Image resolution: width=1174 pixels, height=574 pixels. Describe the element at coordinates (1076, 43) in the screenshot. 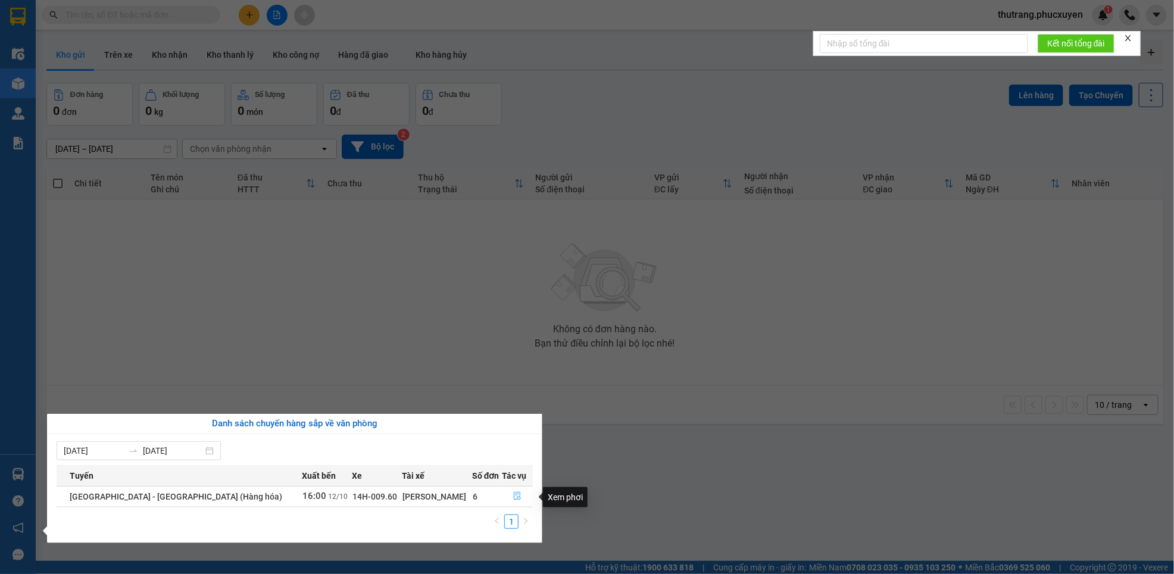

I see `button: Kết nối tổng đài` at that location.